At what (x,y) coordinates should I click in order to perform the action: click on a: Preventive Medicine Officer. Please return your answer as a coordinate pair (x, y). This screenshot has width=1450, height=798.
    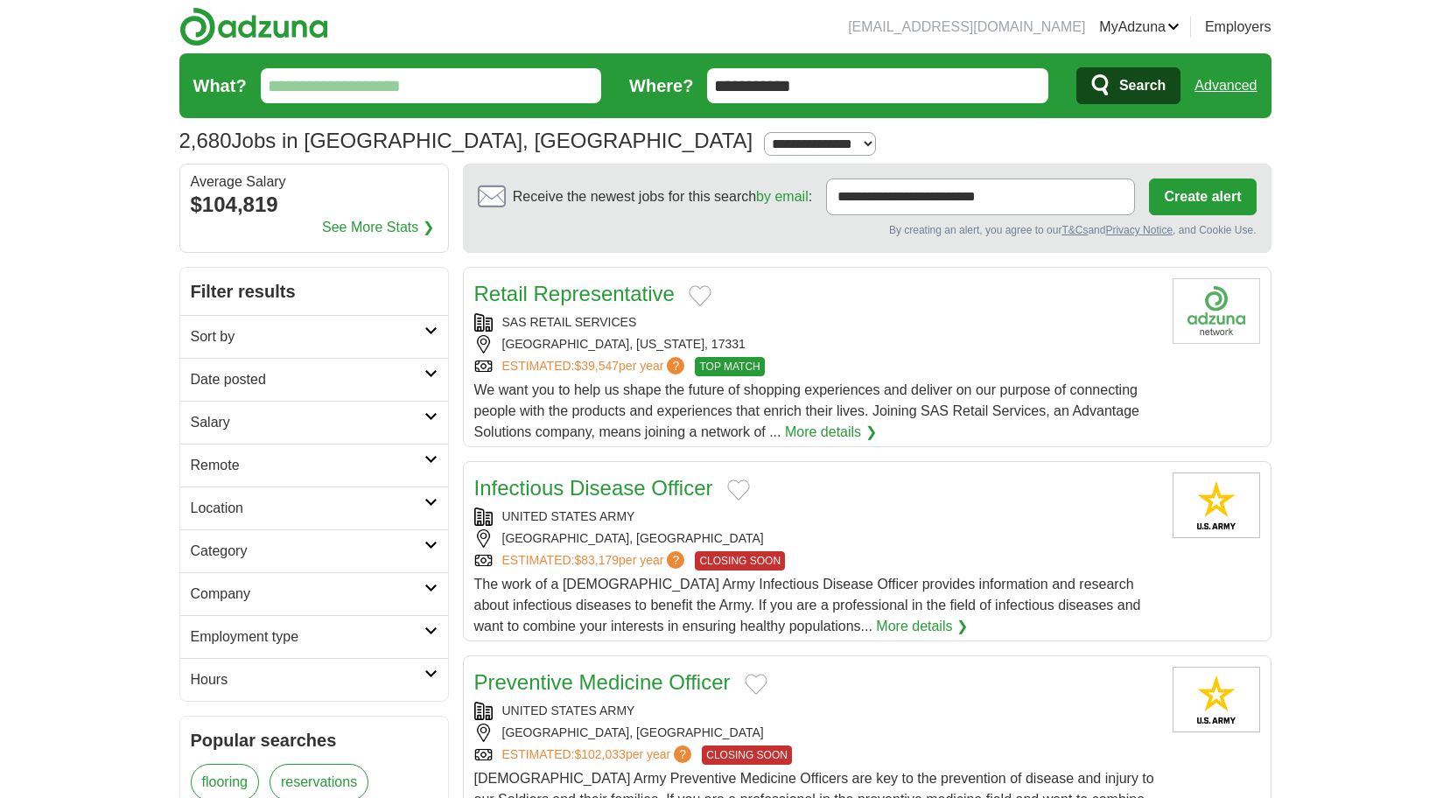
    Looking at the image, I should click on (602, 682).